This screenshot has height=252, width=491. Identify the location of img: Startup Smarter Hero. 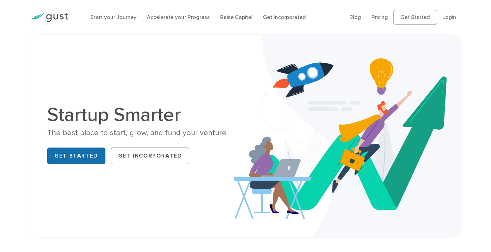
(347, 136).